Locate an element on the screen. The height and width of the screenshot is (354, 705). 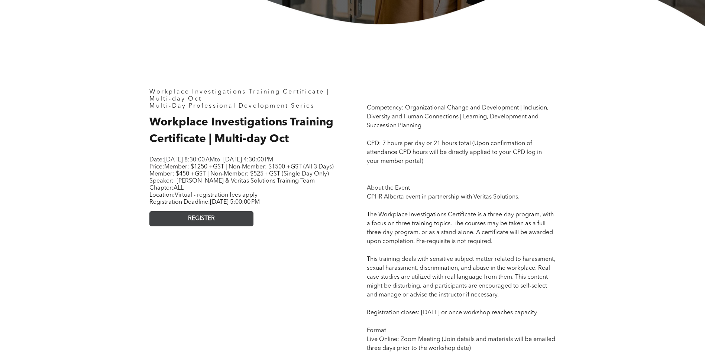
span: Date: to is located at coordinates (185, 160).